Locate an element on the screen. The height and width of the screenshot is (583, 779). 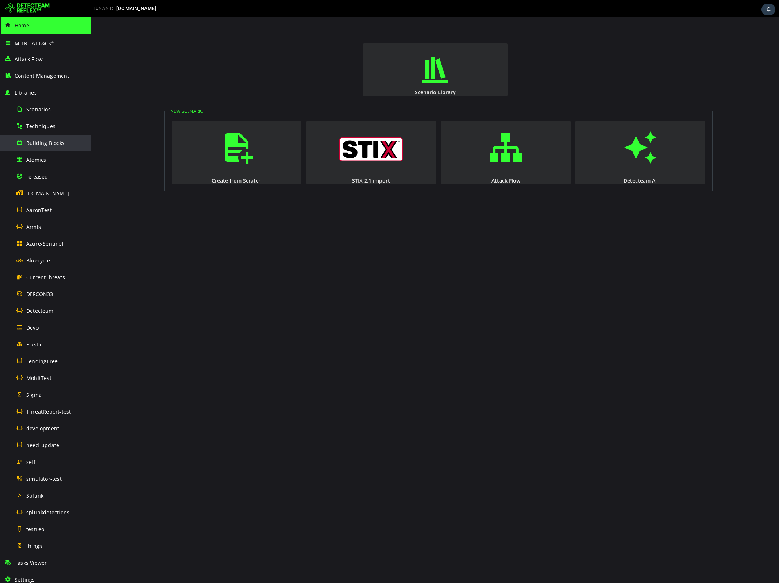
span: MITRE ATT&CK is located at coordinates (34, 43).